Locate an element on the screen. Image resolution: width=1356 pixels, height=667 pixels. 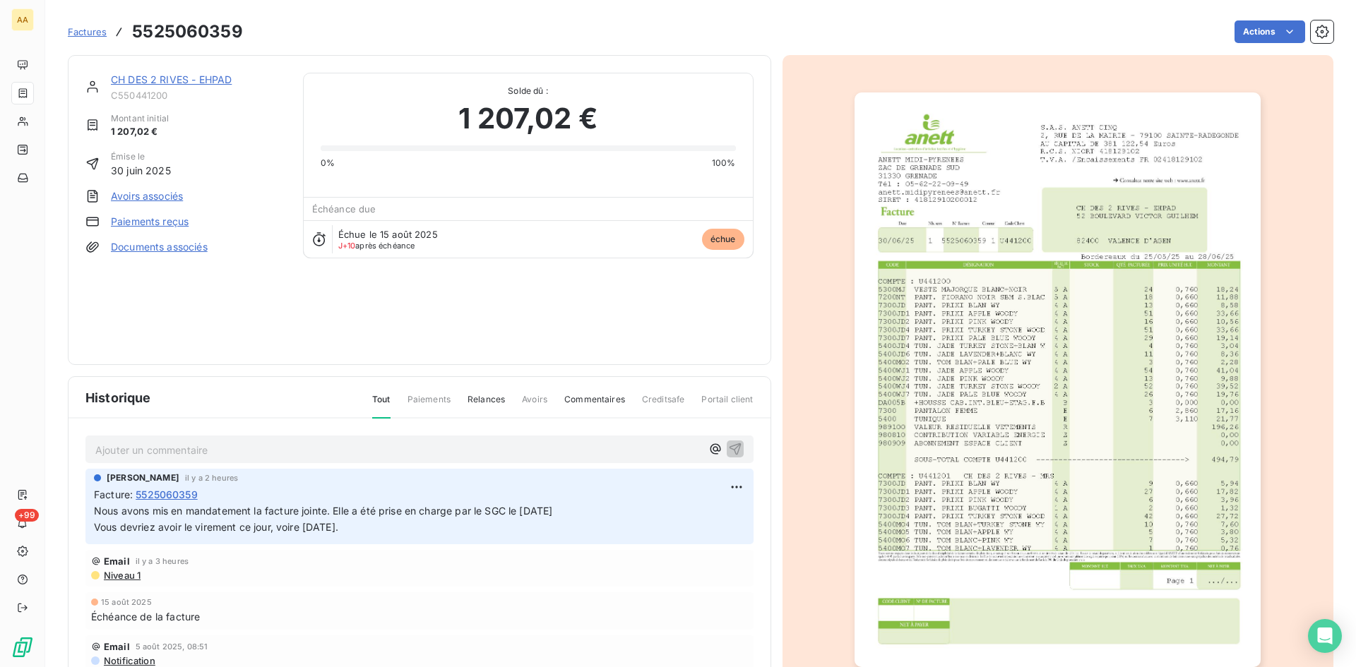
button: Actions is located at coordinates (1270, 32).